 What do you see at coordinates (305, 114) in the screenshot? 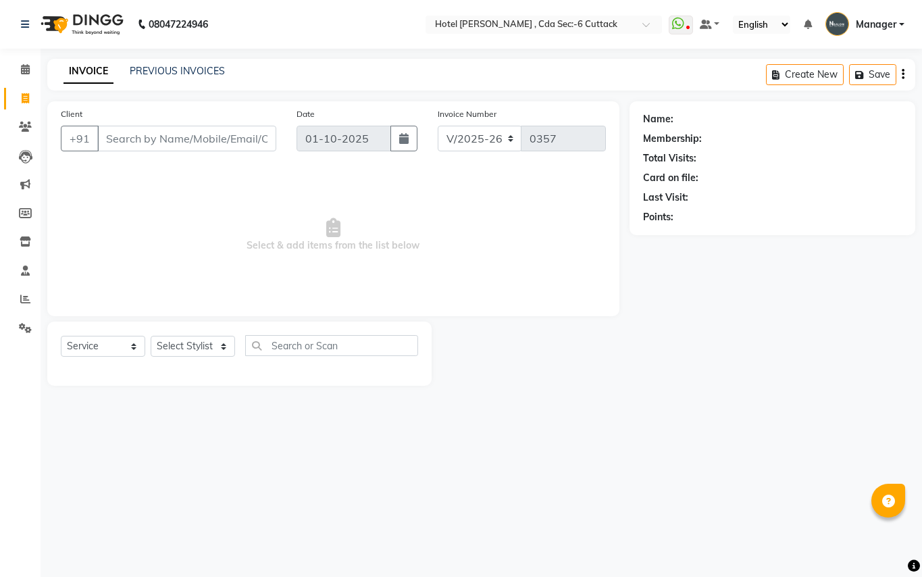
I see `label: Date` at bounding box center [305, 114].